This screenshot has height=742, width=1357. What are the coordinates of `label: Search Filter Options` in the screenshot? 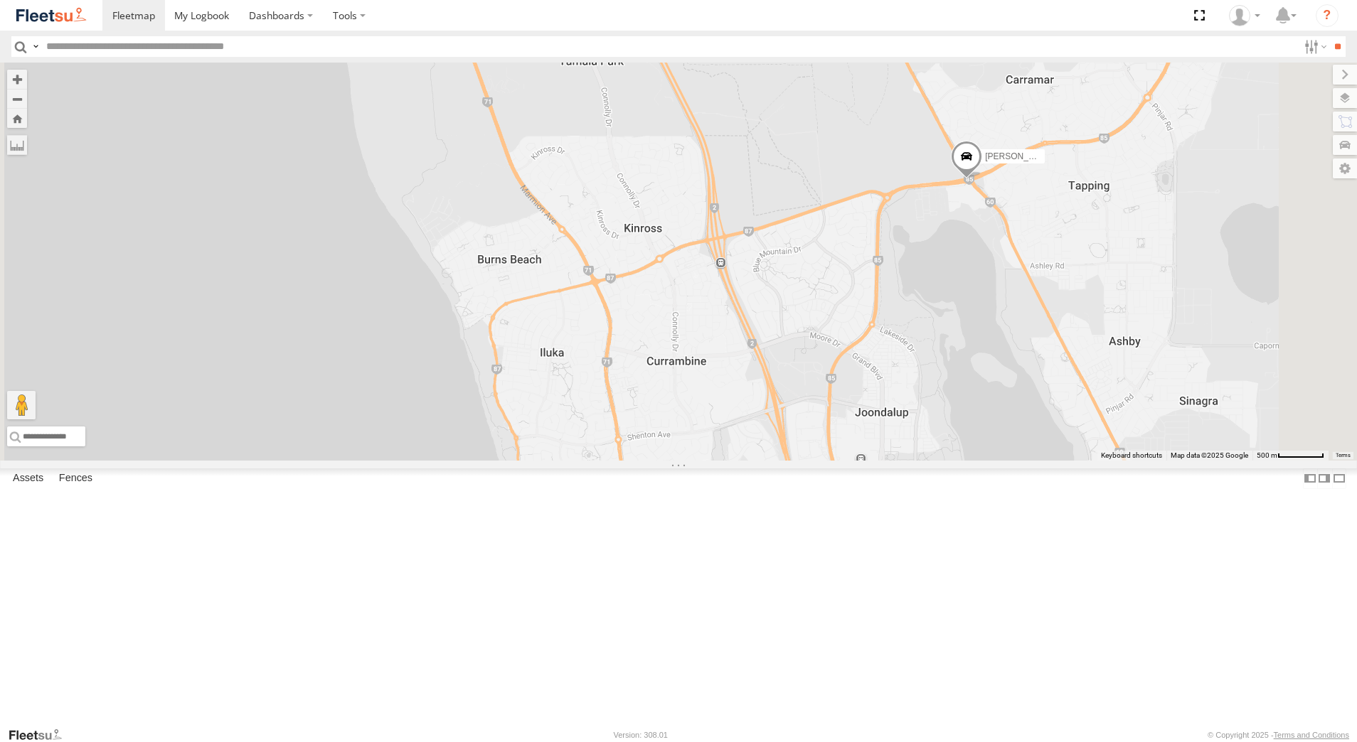 It's located at (1313, 46).